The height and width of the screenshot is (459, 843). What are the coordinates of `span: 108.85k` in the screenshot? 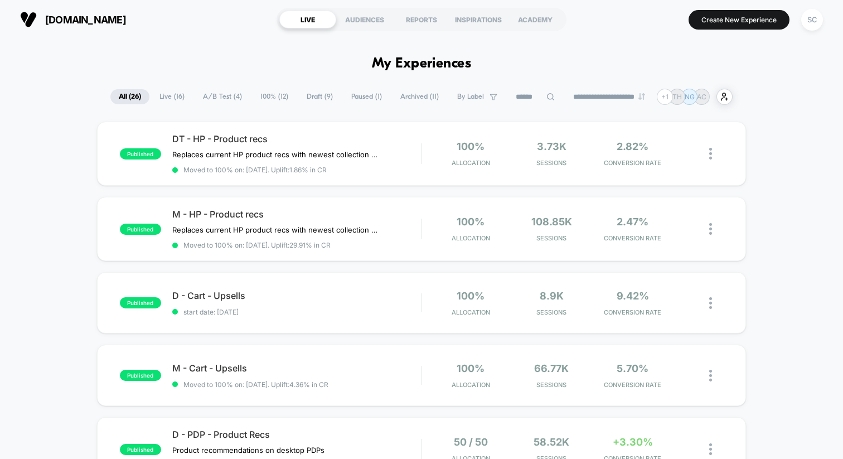 It's located at (552, 221).